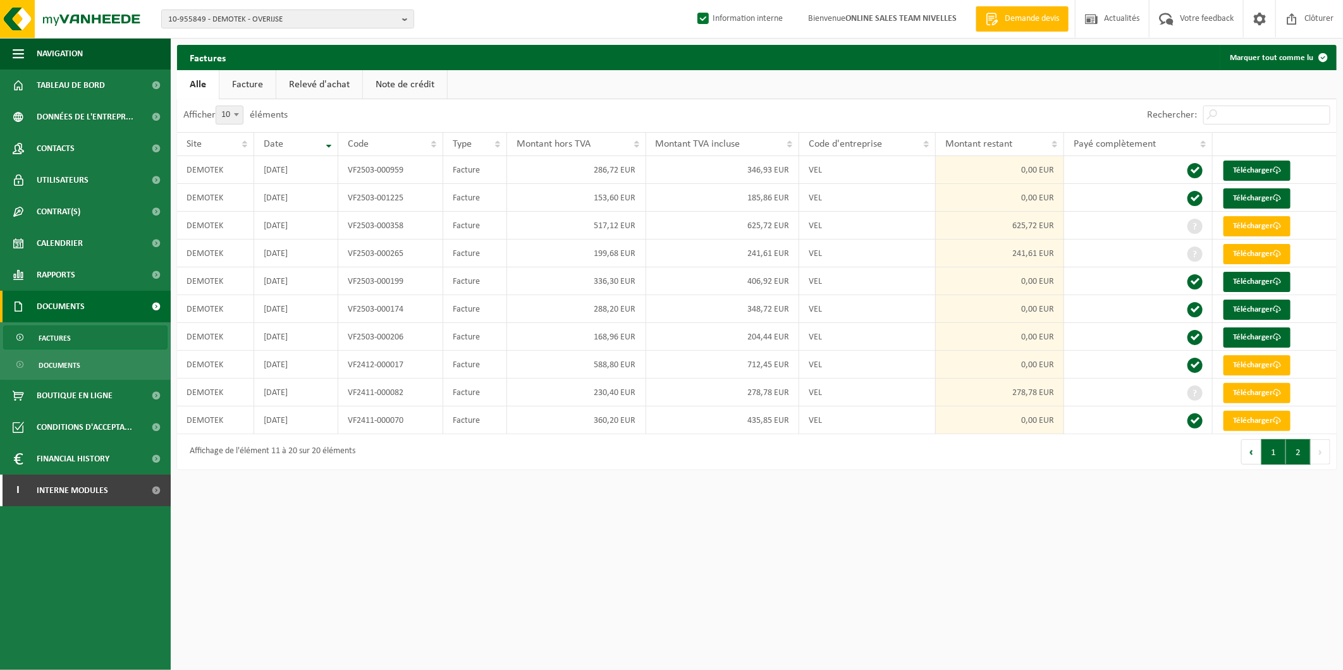 This screenshot has height=670, width=1343. Describe the element at coordinates (576, 226) in the screenshot. I see `td: 517,12 EUR` at that location.